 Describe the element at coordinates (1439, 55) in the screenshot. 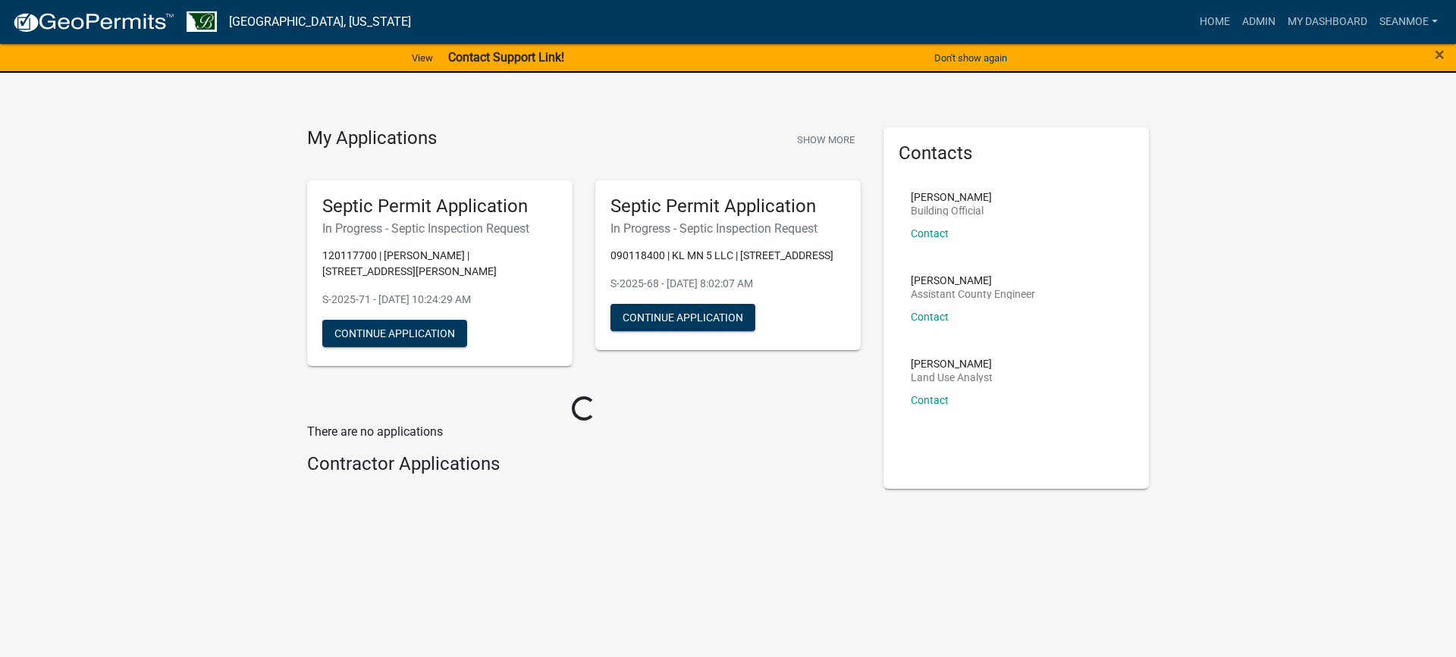

I see `button: Close` at that location.